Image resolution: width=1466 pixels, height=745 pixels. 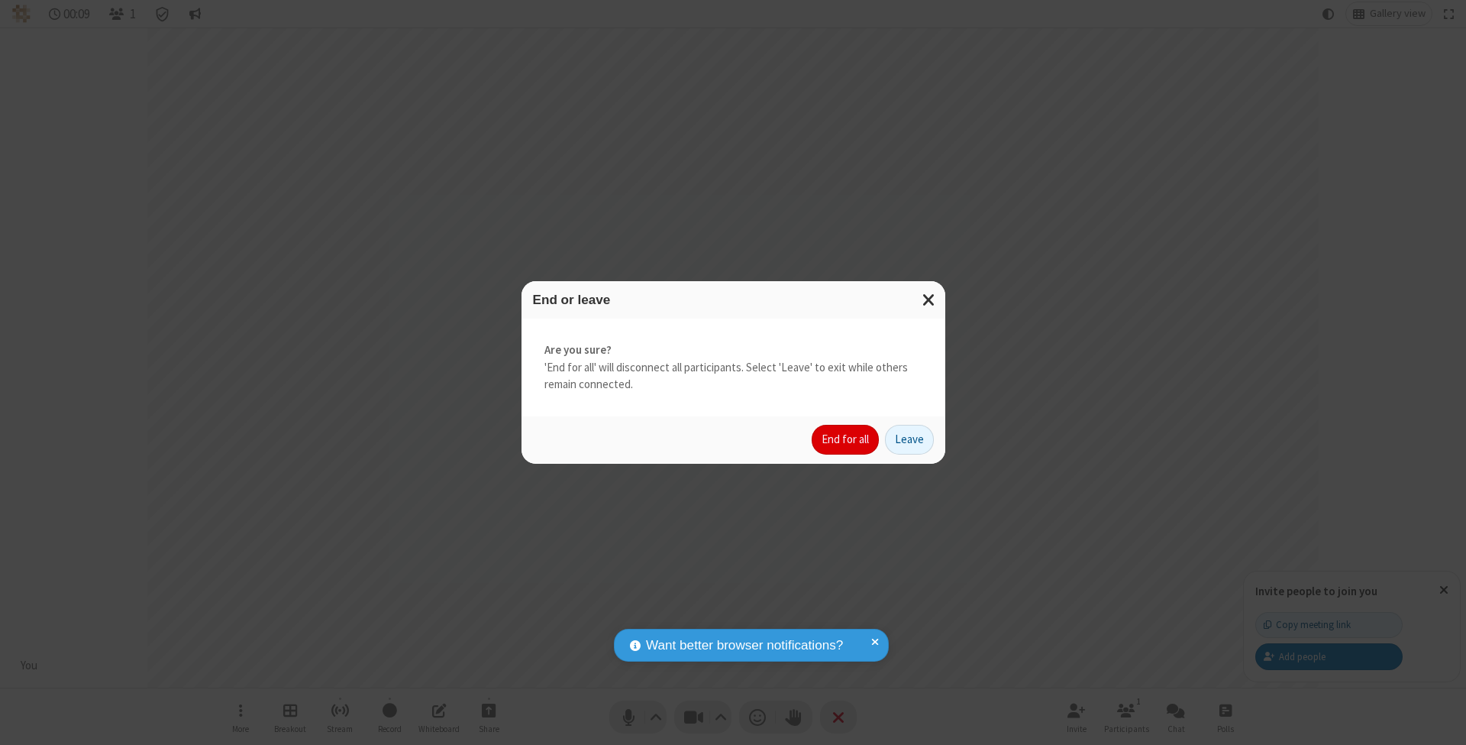 I want to click on span: Want better browser notifications?, so click(x=745, y=645).